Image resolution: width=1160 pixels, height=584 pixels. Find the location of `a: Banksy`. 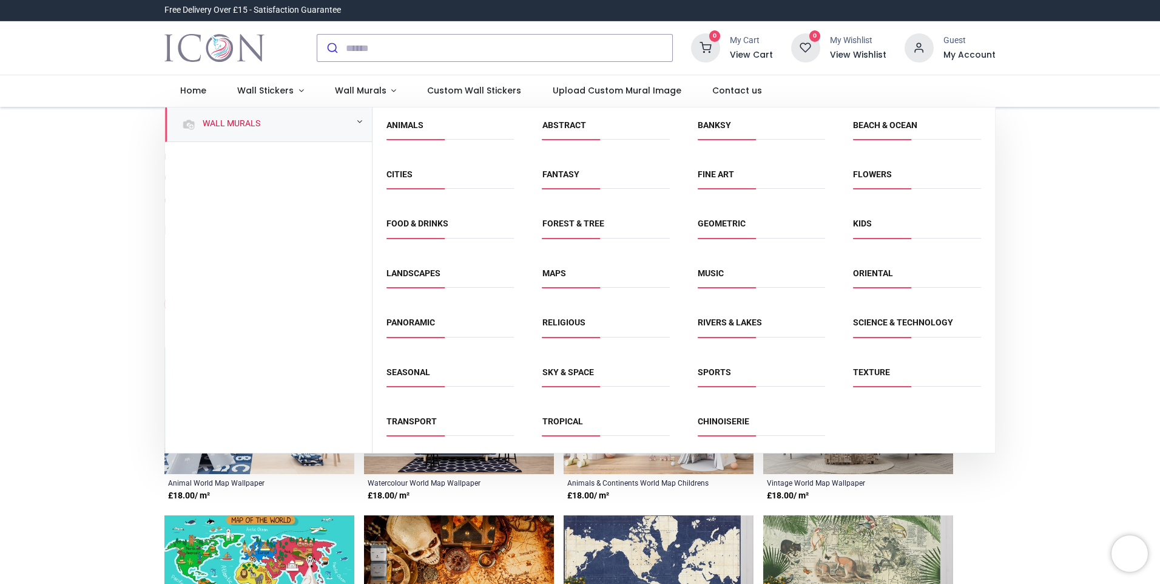

a: Banksy is located at coordinates (714, 125).